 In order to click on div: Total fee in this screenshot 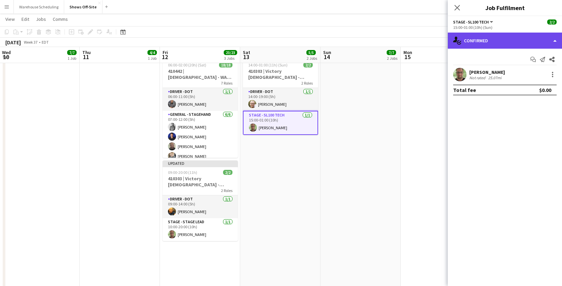, I will do `click(465, 90)`.